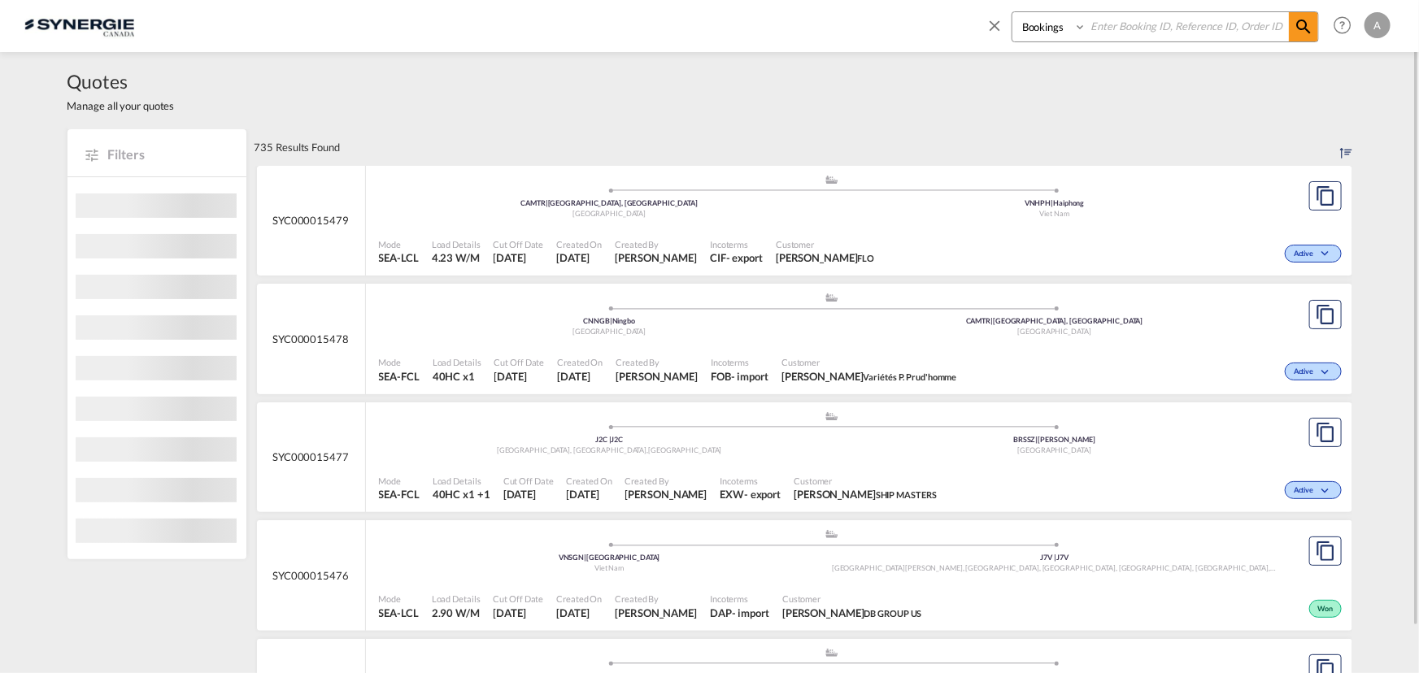 The image size is (1419, 673). What do you see at coordinates (455, 613) in the screenshot?
I see `span: 2.90 W/M` at bounding box center [455, 613].